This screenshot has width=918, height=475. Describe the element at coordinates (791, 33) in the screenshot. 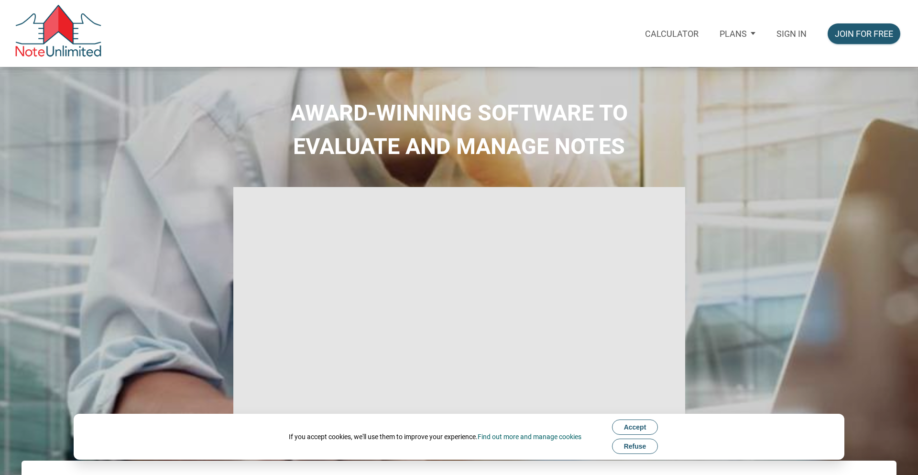

I see `a: Sign in` at that location.